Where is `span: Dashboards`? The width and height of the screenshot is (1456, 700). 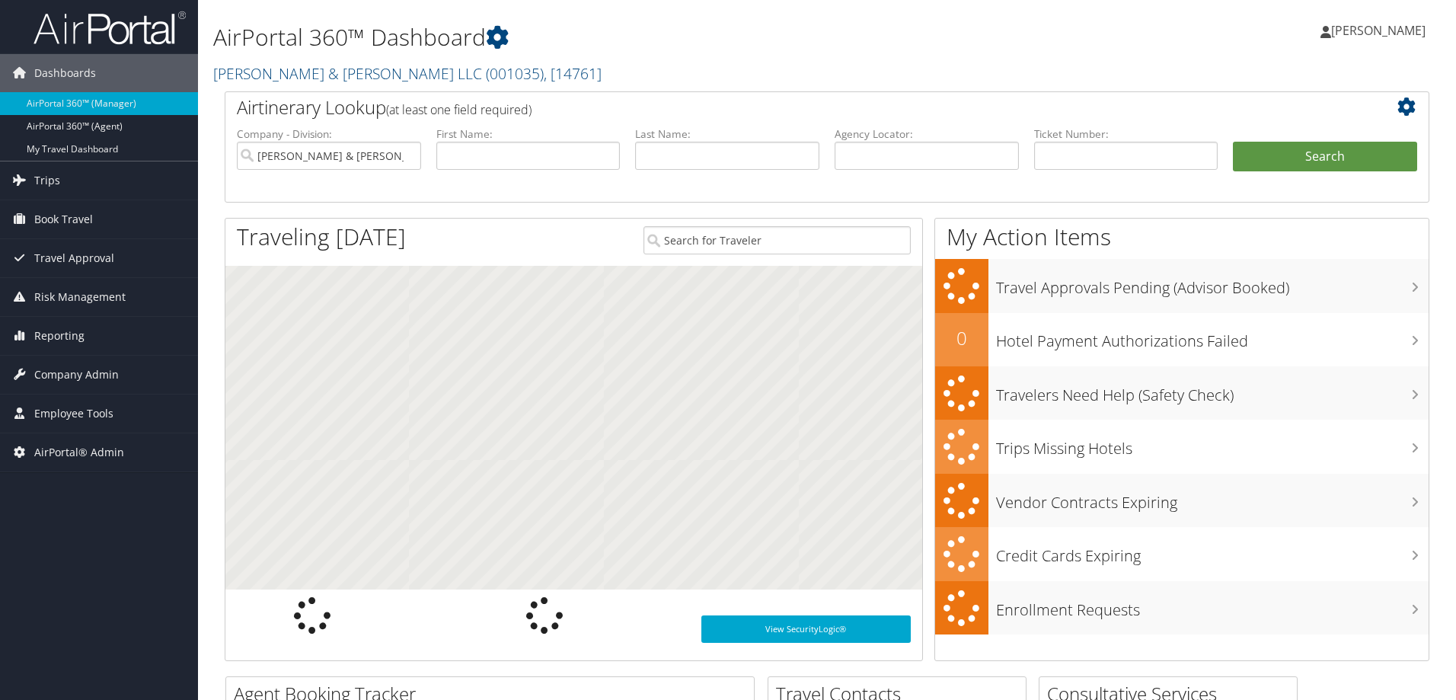
span: Dashboards is located at coordinates (65, 73).